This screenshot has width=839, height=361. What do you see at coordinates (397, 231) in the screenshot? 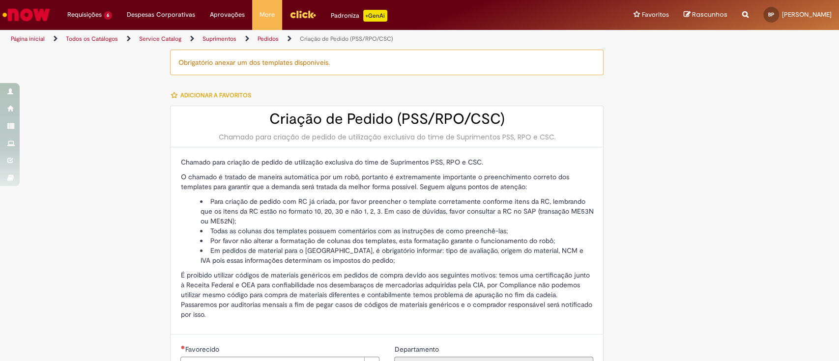
I see `li: Todas as colunas dos templates possuem comentários com as instruções de como preenchê-las;` at bounding box center [397, 231].